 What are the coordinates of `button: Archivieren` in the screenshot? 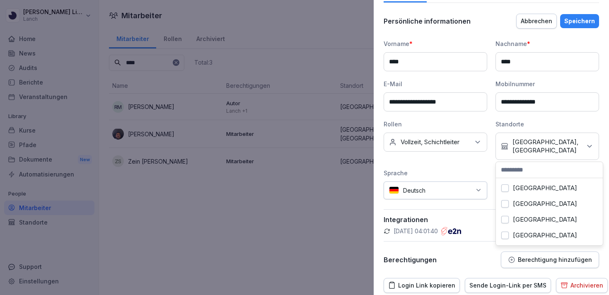 It's located at (582, 286).